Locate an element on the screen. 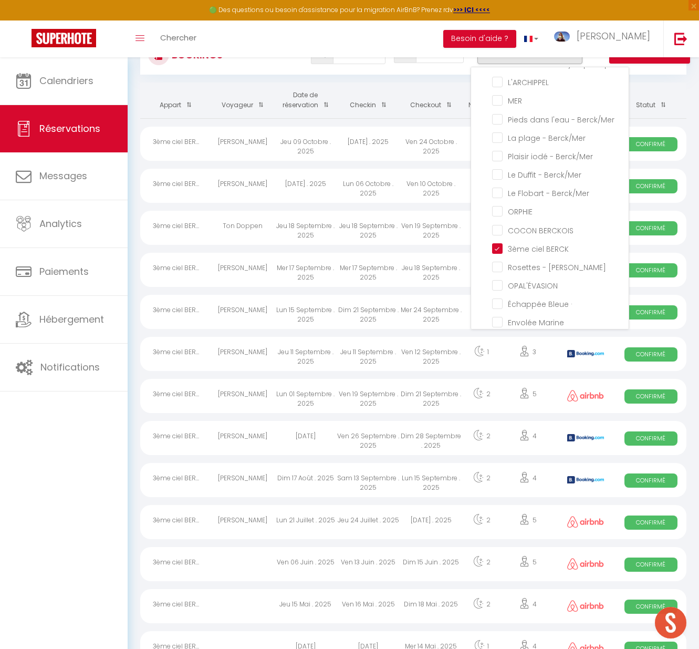 The height and width of the screenshot is (649, 699). a: >>> ICI <<<< is located at coordinates (472, 9).